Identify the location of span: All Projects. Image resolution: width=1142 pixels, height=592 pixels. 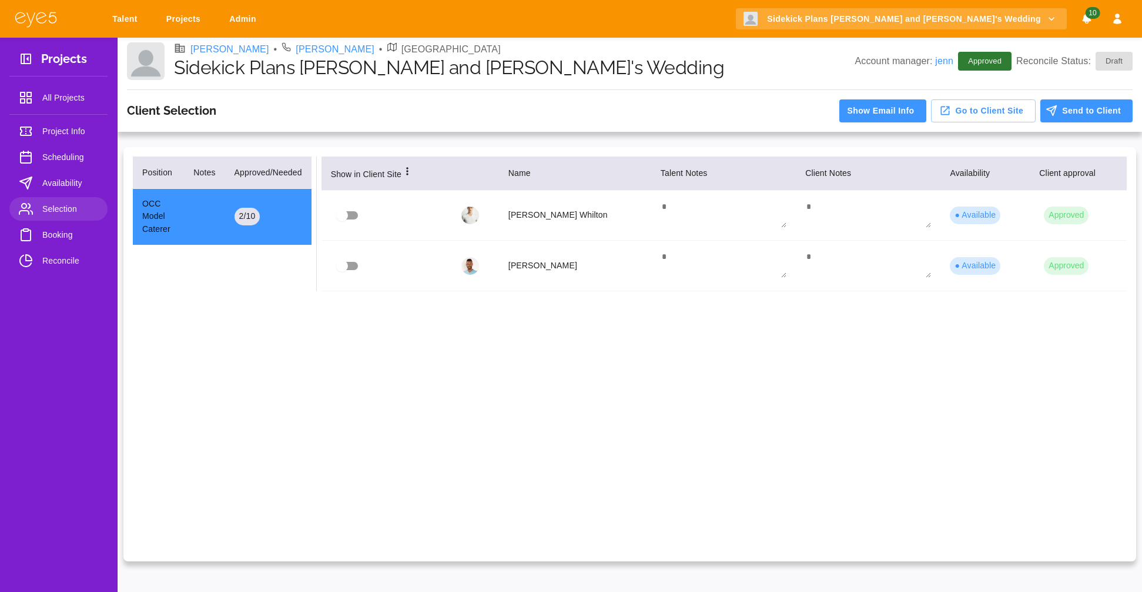
(70, 98).